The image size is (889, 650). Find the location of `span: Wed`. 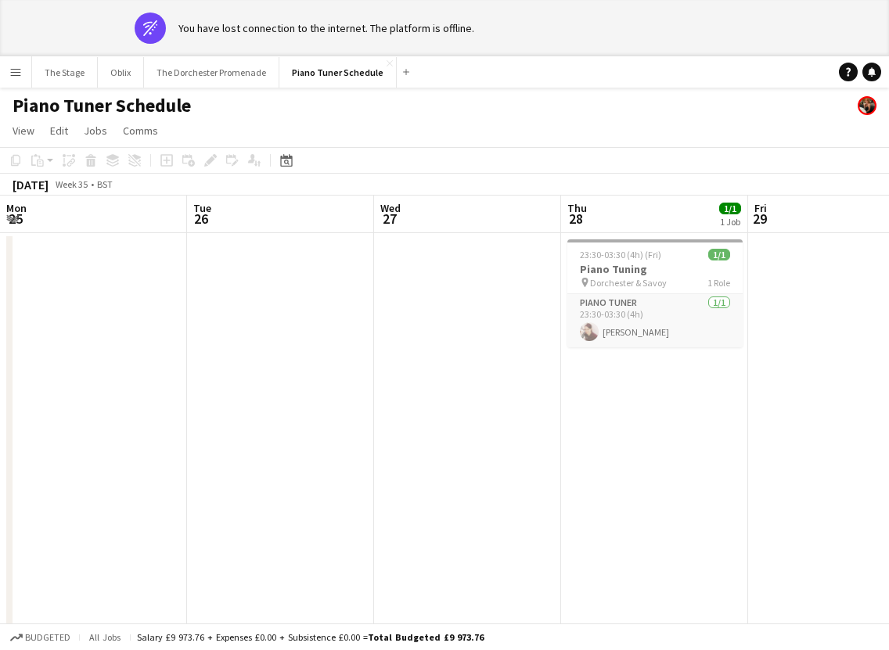

span: Wed is located at coordinates (390, 208).